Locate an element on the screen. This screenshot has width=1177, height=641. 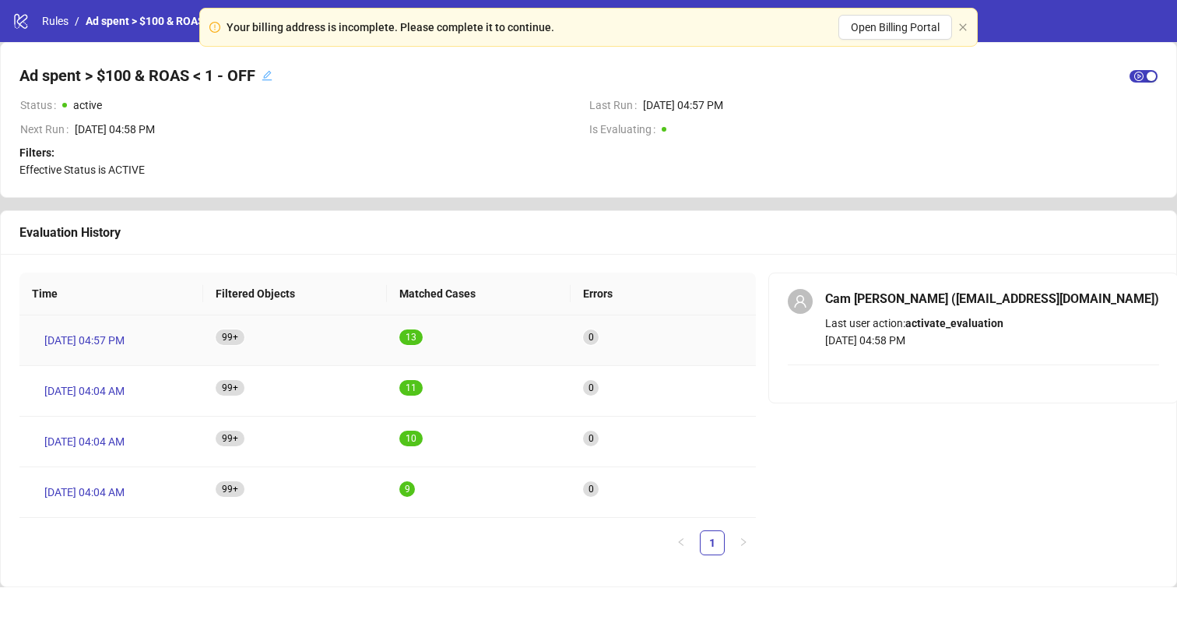
th: Time is located at coordinates (111, 293).